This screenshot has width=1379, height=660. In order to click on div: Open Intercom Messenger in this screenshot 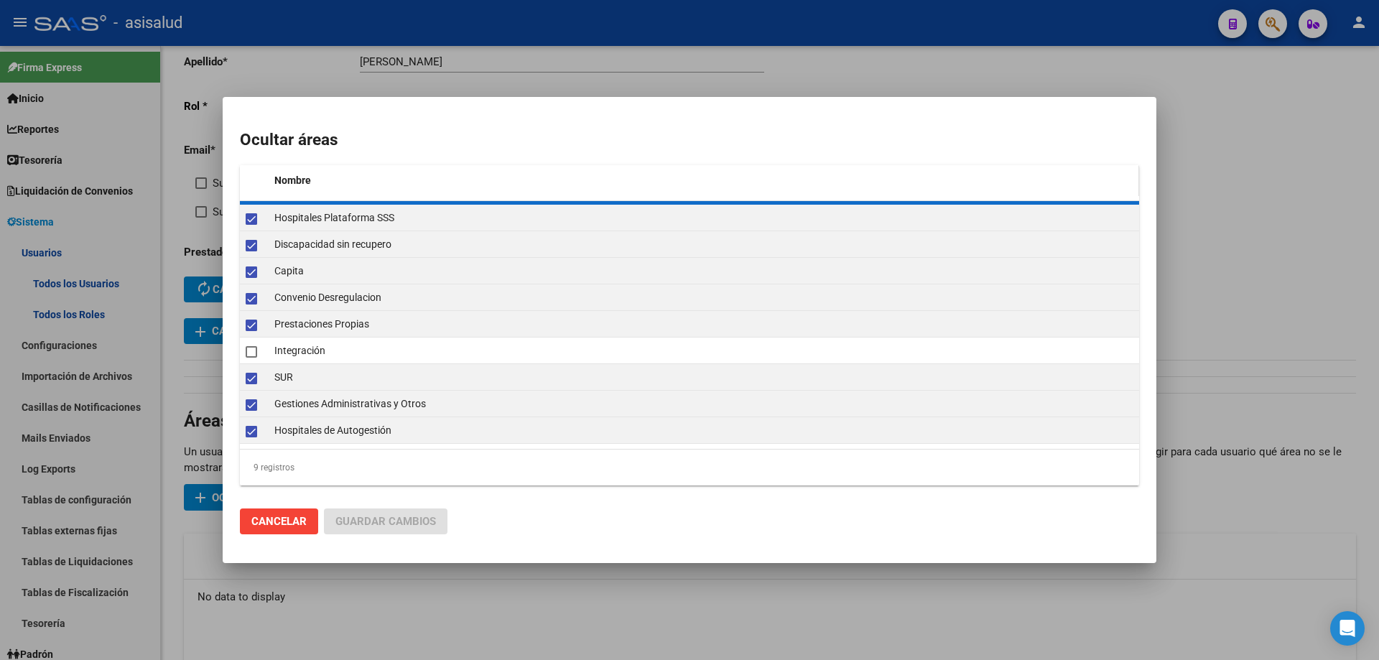, I will do `click(1347, 628)`.